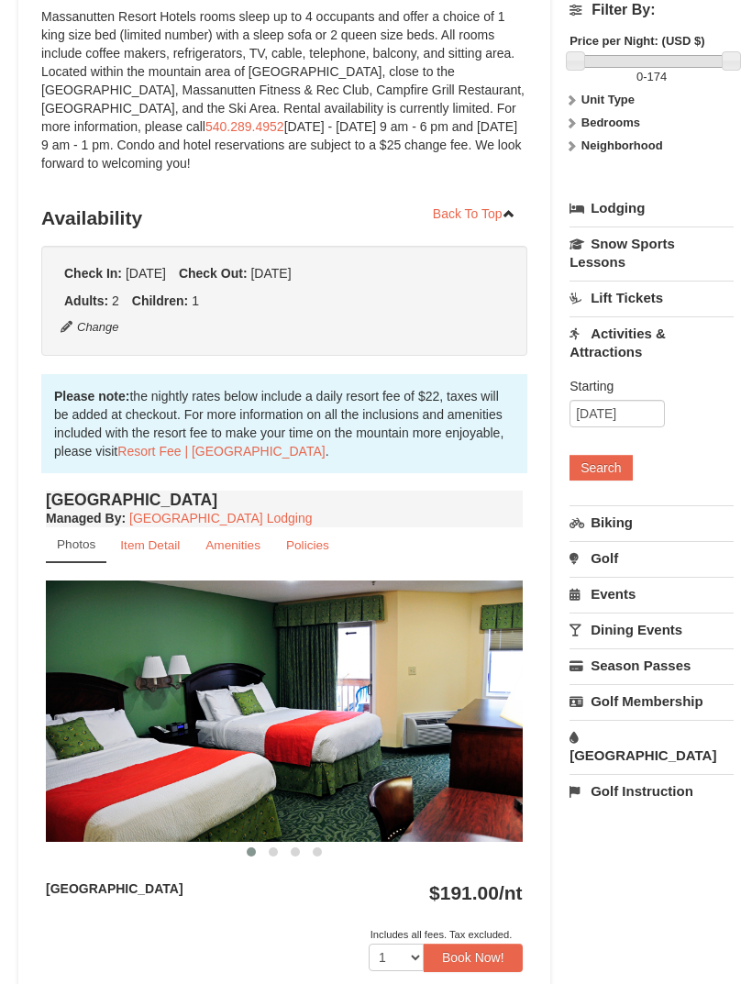 This screenshot has height=984, width=752. Describe the element at coordinates (511, 892) in the screenshot. I see `span: /nt` at that location.